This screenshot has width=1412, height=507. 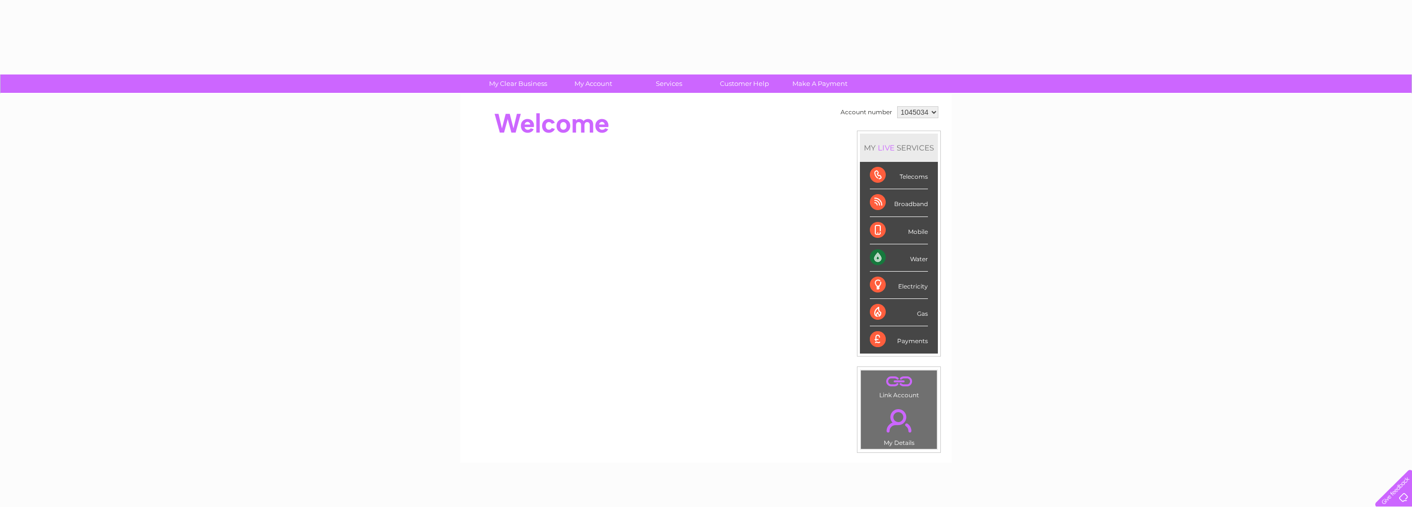 What do you see at coordinates (744, 83) in the screenshot?
I see `a: Customer Help` at bounding box center [744, 83].